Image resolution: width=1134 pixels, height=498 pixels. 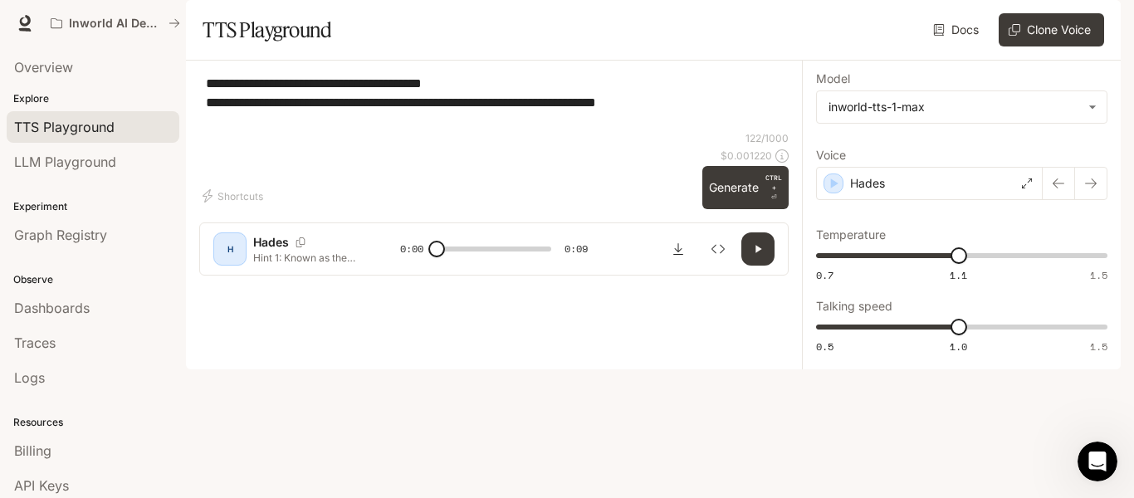 What do you see at coordinates (718, 249) in the screenshot?
I see `button: Inspect` at bounding box center [718, 249].